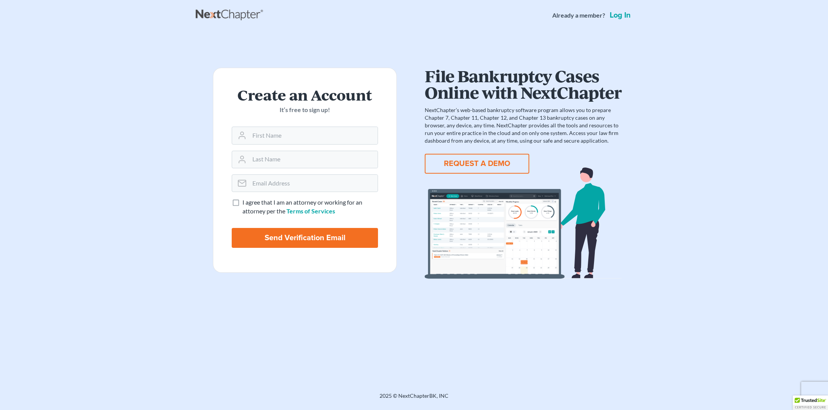 The image size is (828, 410). What do you see at coordinates (305, 95) in the screenshot?
I see `h2: Create an Account` at bounding box center [305, 95].